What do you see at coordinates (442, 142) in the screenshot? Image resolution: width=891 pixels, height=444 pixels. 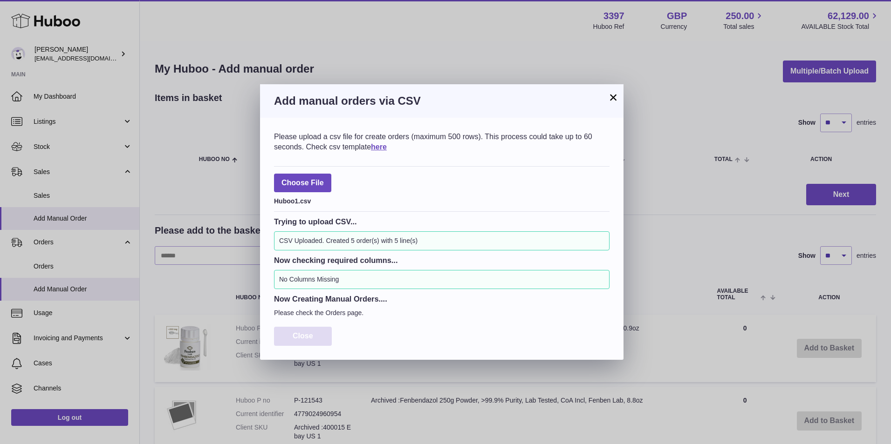 I see `div: Please upload a csv file for create orders (maximum 500 rows). This process could take up to 60 s...` at bounding box center [442, 142].